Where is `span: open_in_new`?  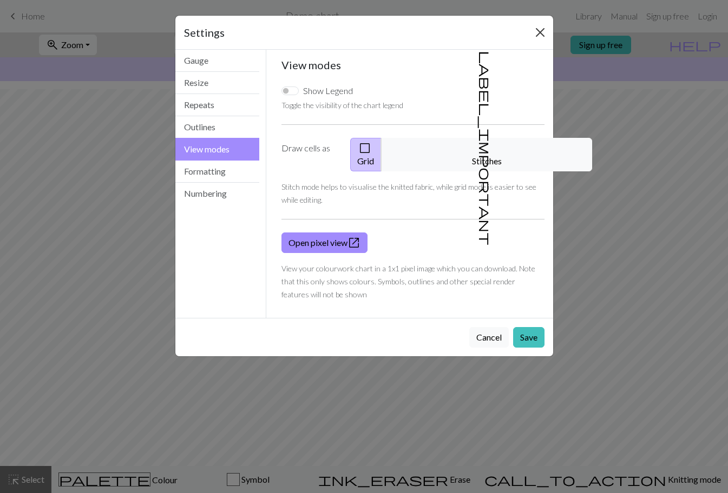
span: open_in_new is located at coordinates (354, 243).